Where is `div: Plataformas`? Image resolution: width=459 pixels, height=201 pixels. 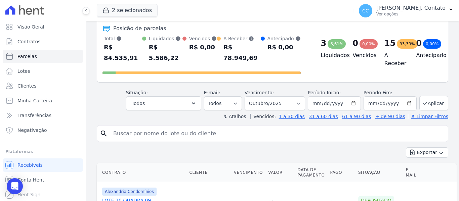
div: Plataformas is located at coordinates (43, 152).